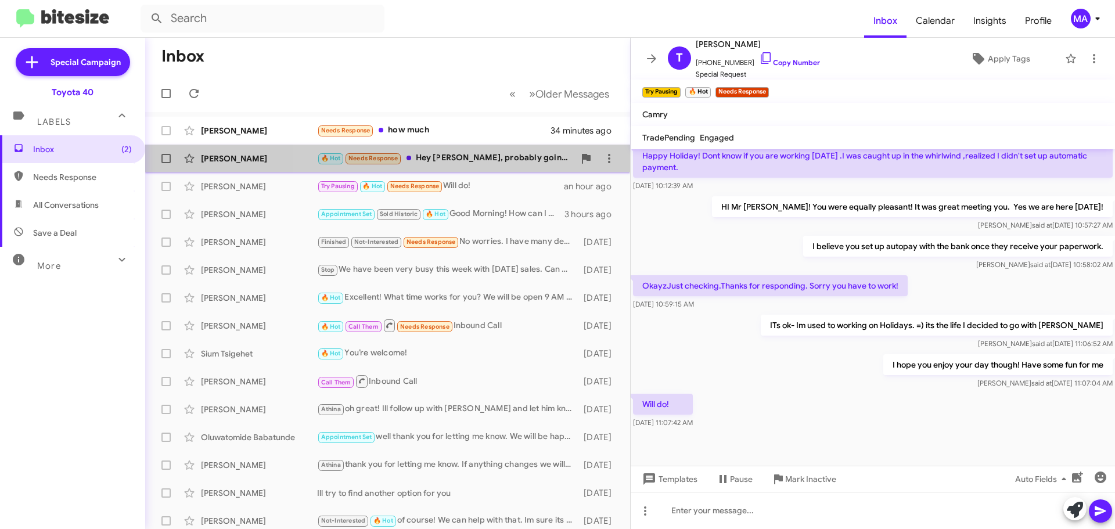 This screenshot has height=529, width=1115. I want to click on span: Special Campaign, so click(85, 62).